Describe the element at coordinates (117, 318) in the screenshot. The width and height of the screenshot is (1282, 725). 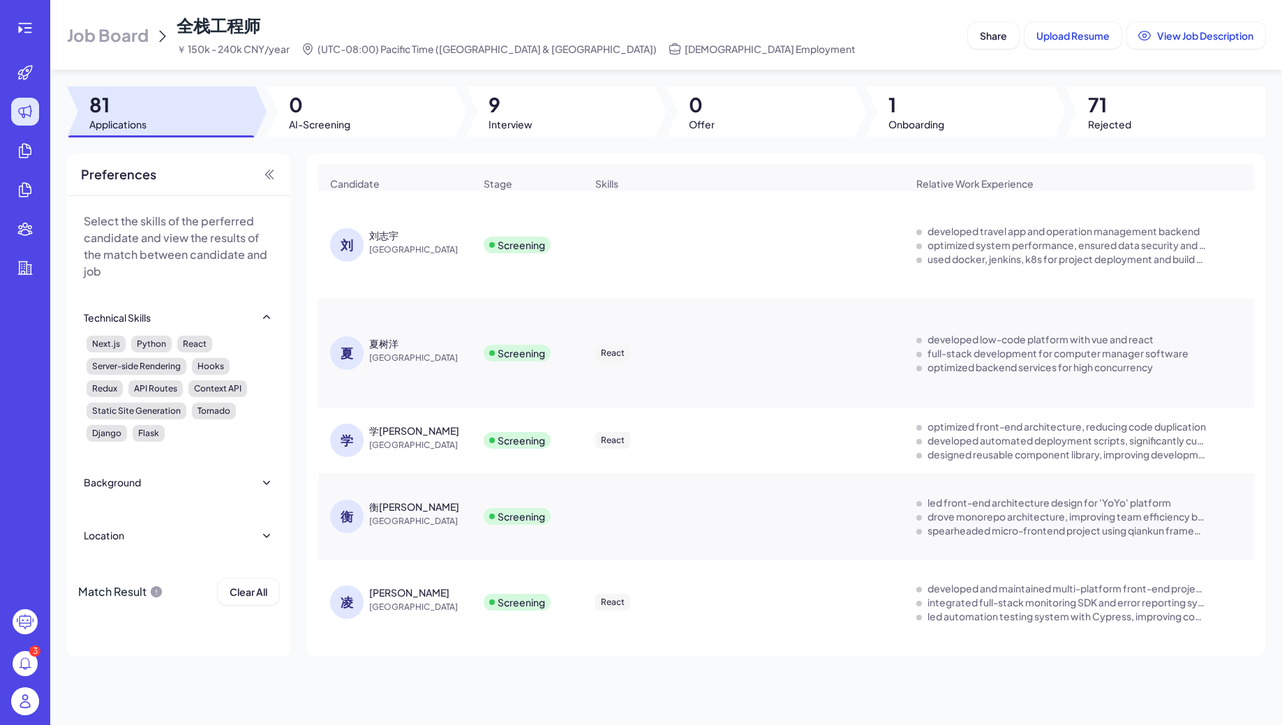
I see `div: Technical Skills` at that location.